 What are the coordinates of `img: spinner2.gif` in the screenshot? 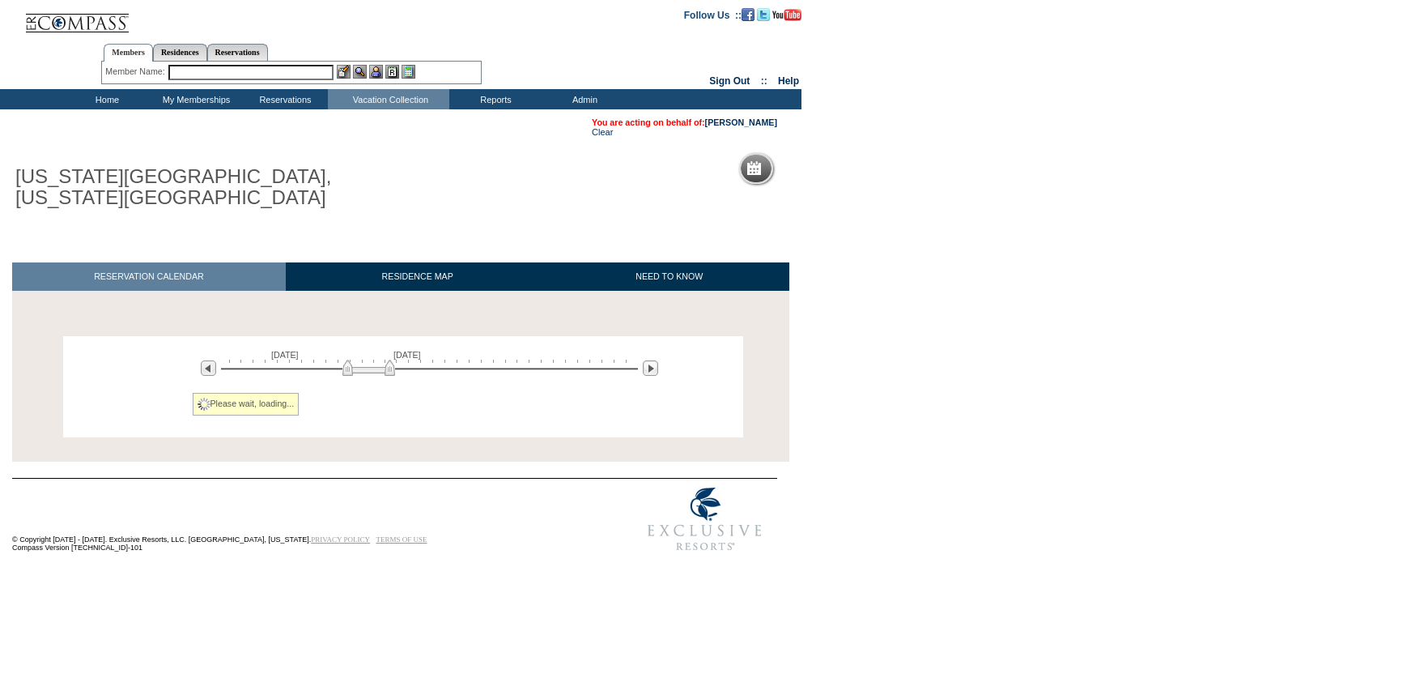 It's located at (204, 404).